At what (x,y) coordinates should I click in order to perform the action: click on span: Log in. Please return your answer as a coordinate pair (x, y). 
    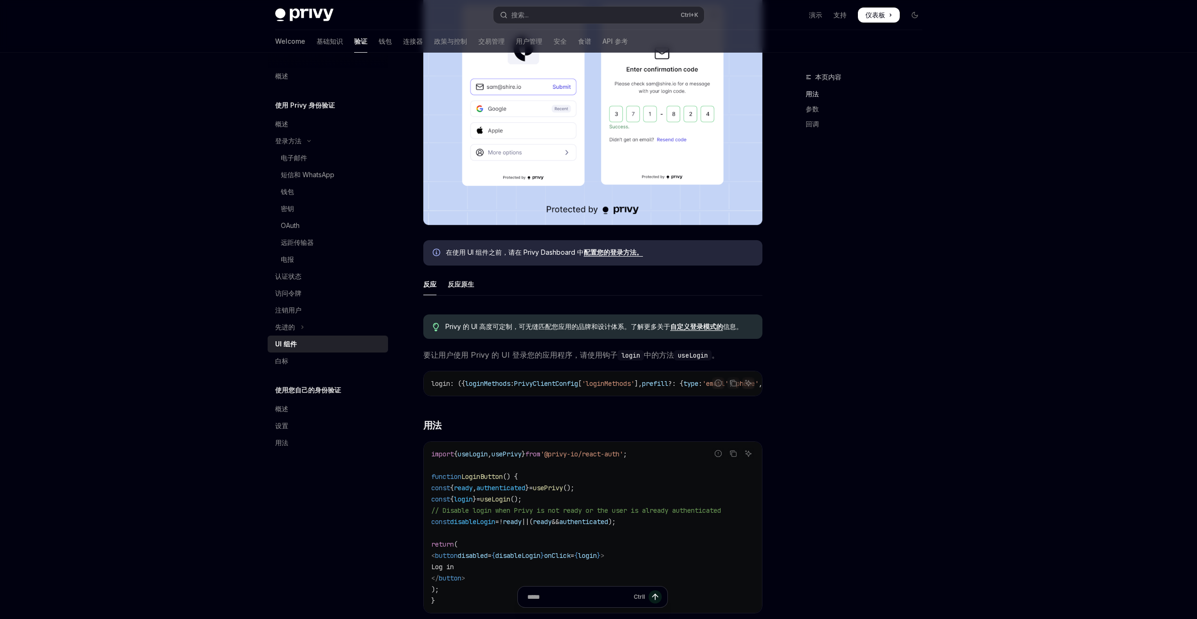
    Looking at the image, I should click on (443, 567).